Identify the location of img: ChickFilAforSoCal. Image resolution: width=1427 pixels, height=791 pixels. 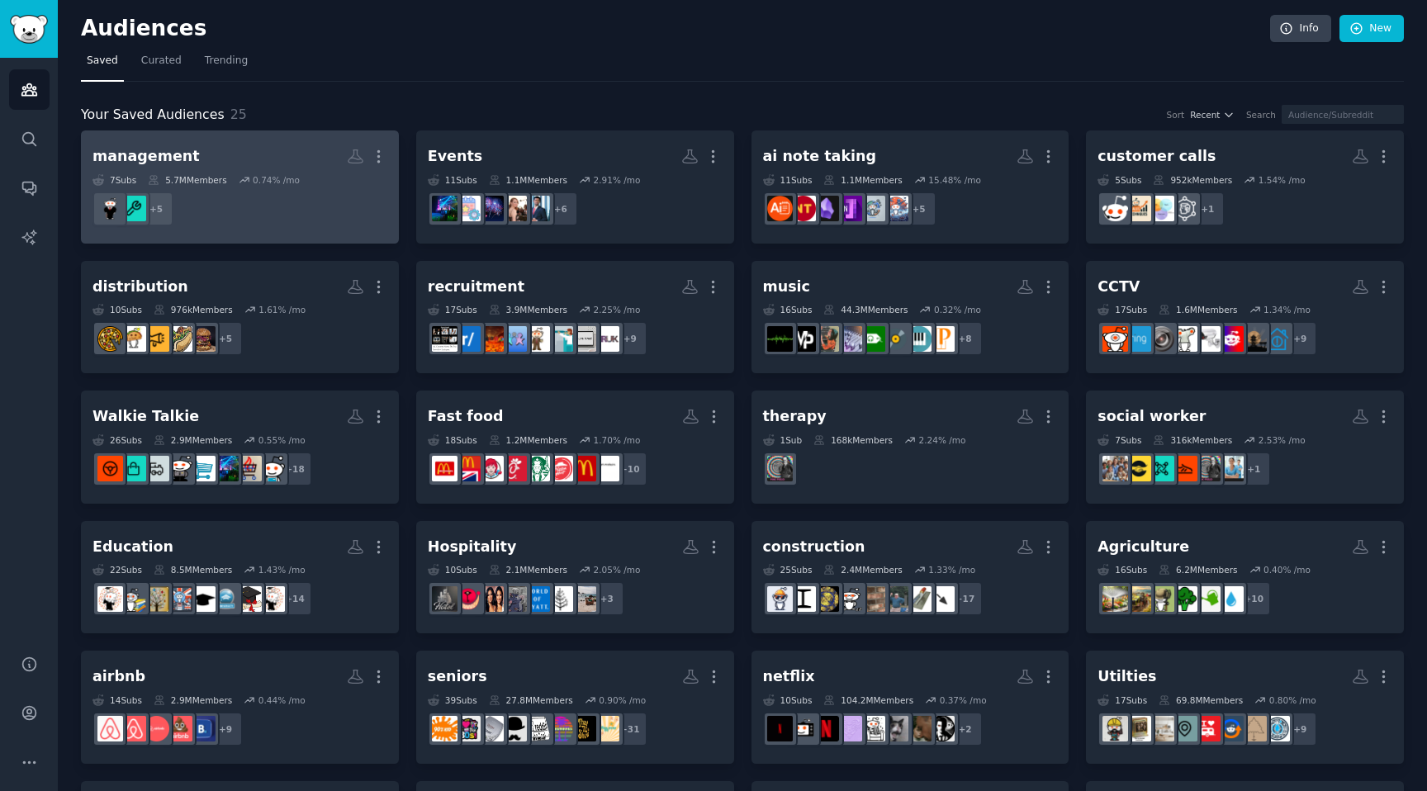
(606, 468).